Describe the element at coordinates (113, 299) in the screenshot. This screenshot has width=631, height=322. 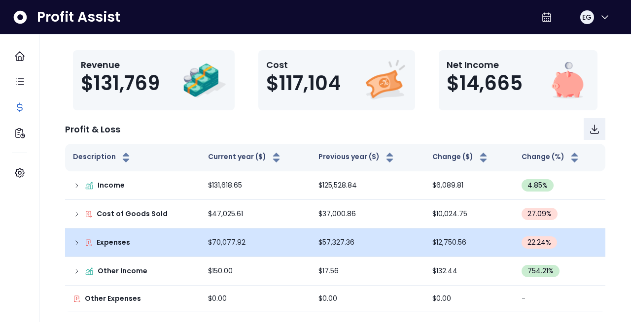
I see `p: Other Expenses` at that location.